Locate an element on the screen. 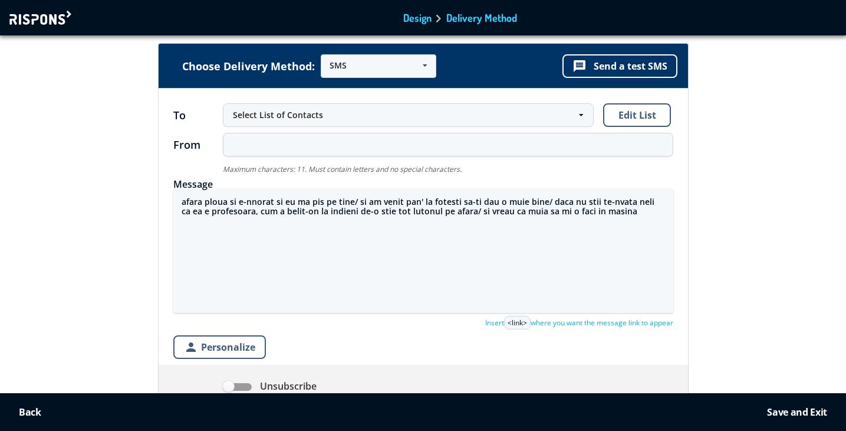 The width and height of the screenshot is (846, 431). p: Insert where you want the message link to appear is located at coordinates (579, 322).